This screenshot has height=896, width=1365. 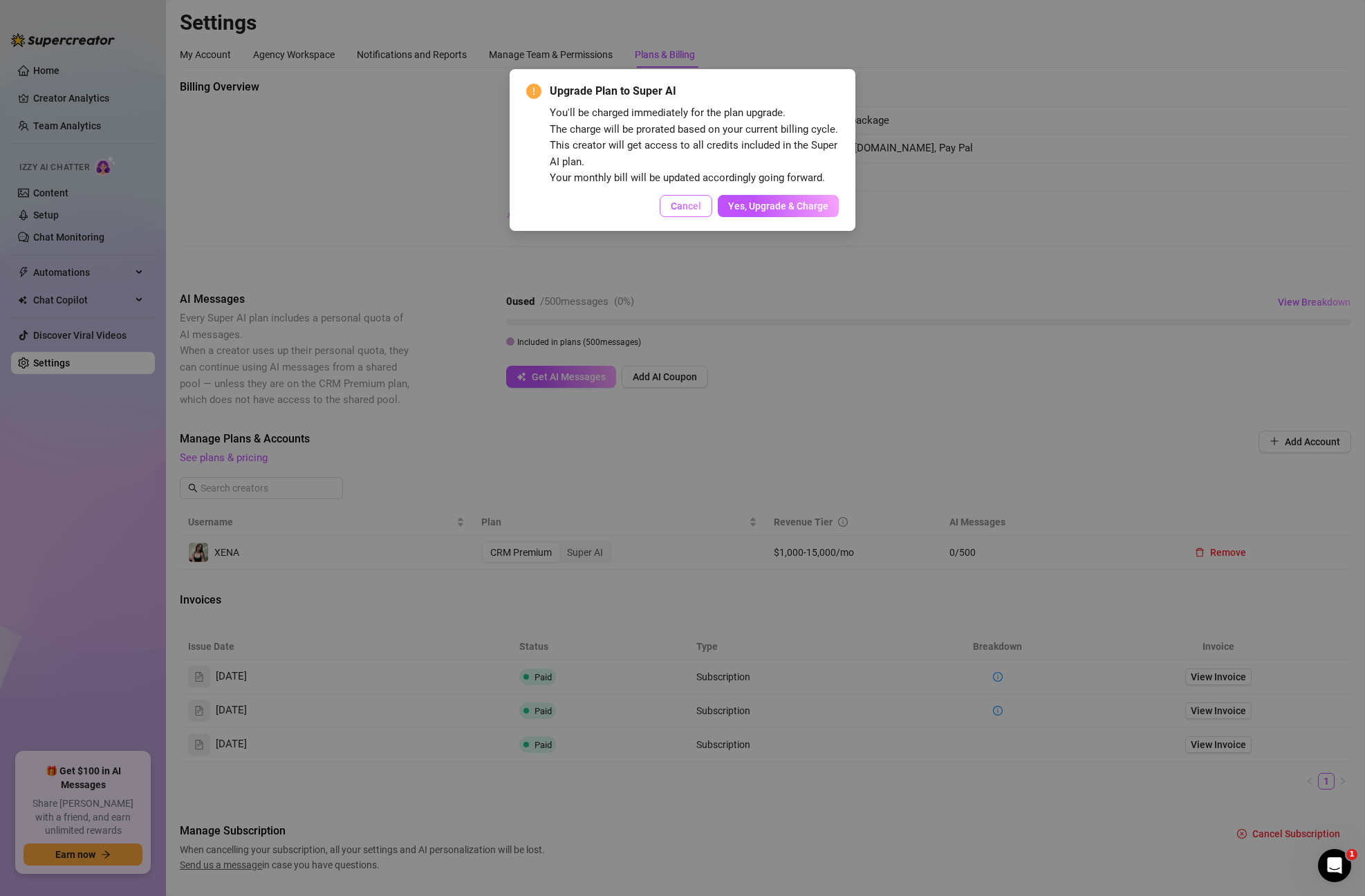 What do you see at coordinates (1352, 855) in the screenshot?
I see `span: 1` at bounding box center [1352, 855].